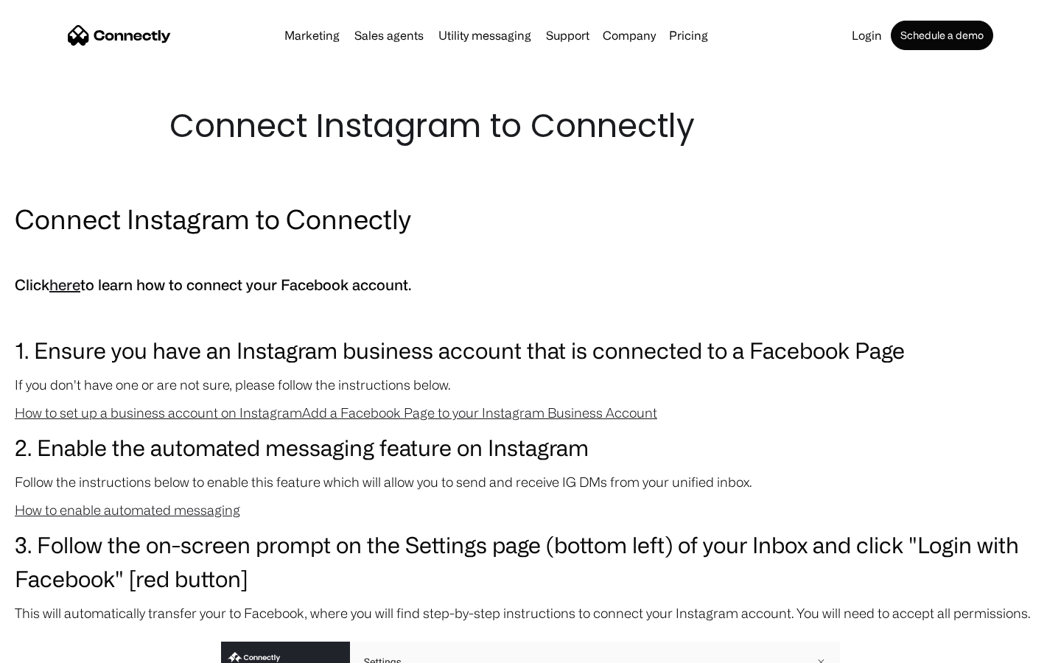  I want to click on a: How to set up a business account on Instagram, so click(158, 412).